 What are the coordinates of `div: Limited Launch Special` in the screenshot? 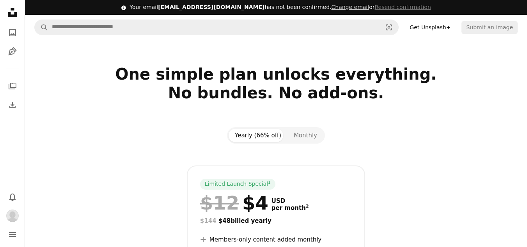 It's located at (237, 184).